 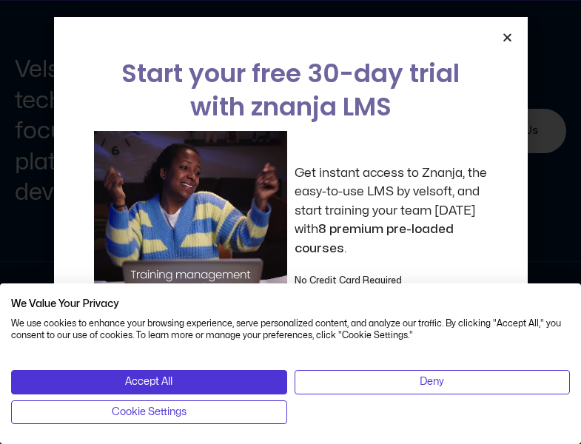 I want to click on h2: Start your free 30-day trial with znanja LMS, so click(x=291, y=90).